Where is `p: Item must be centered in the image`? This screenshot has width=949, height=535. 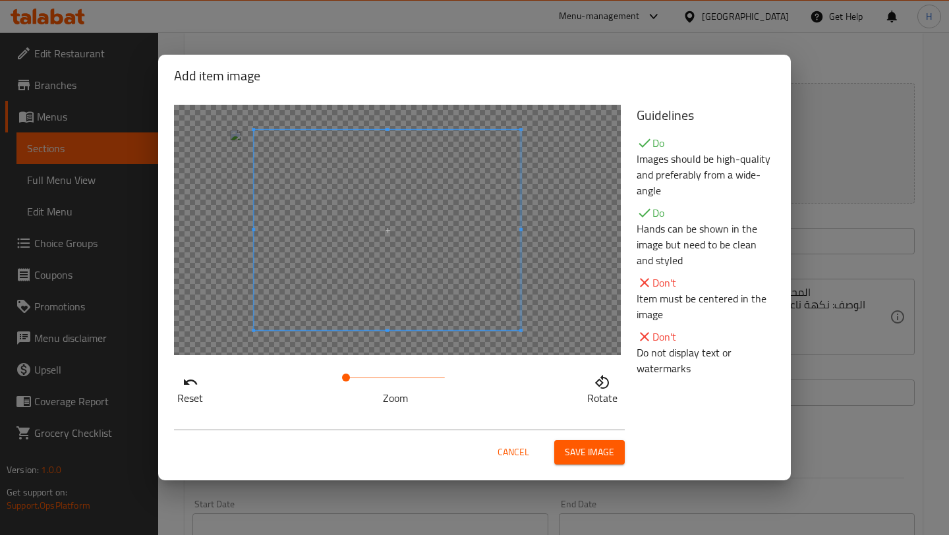 p: Item must be centered in the image is located at coordinates (706, 306).